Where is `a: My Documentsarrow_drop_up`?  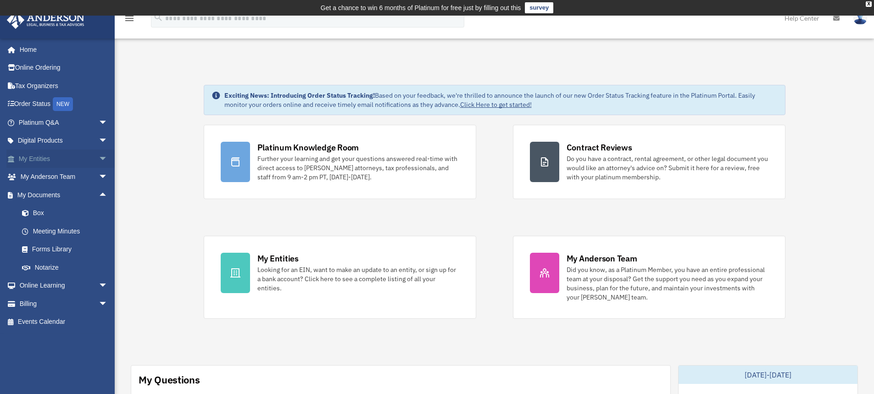
a: My Documentsarrow_drop_up is located at coordinates (64, 195).